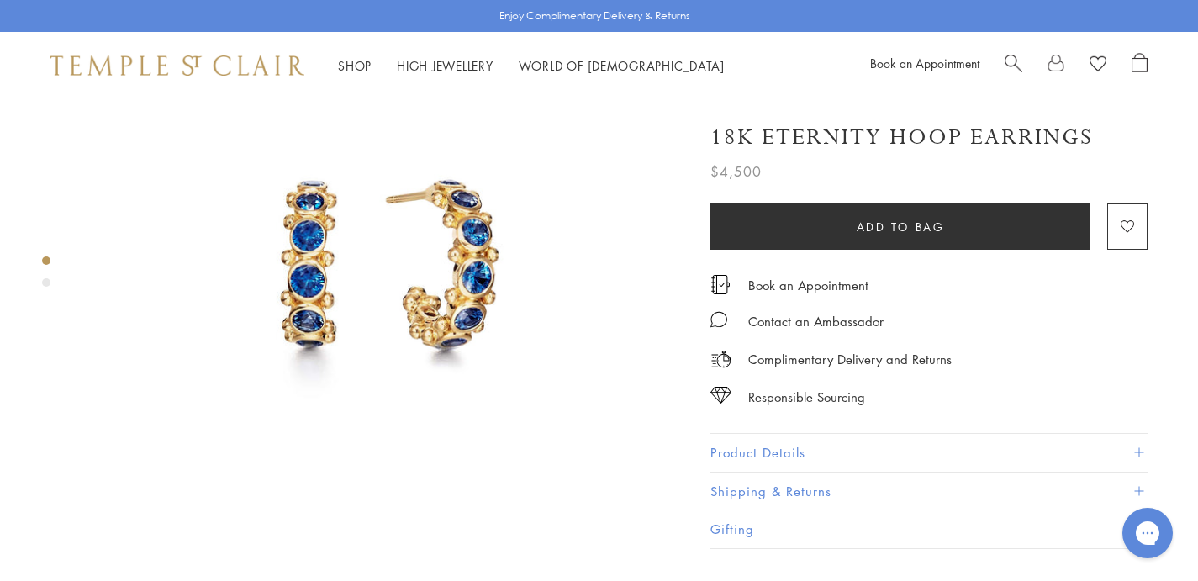 Image resolution: width=1198 pixels, height=581 pixels. What do you see at coordinates (445, 66) in the screenshot?
I see `a: High JewelleryHigh Jewellery` at bounding box center [445, 66].